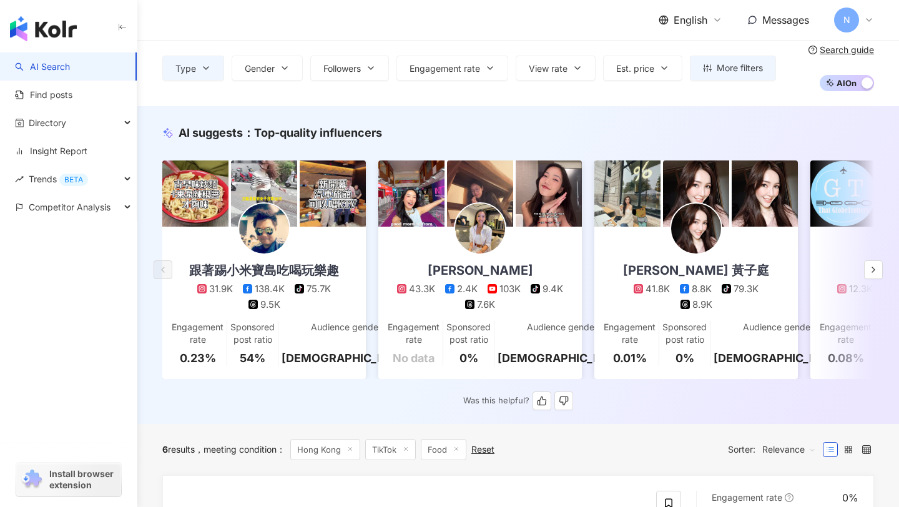  What do you see at coordinates (556, 68) in the screenshot?
I see `button: View rate` at bounding box center [556, 68].